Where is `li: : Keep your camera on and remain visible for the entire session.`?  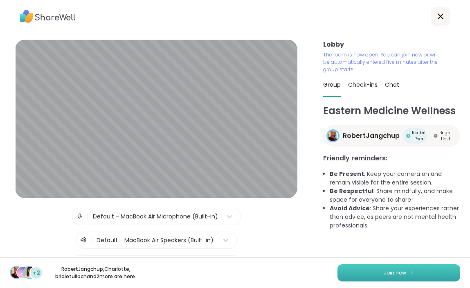
li: : Keep your camera on and remain visible for the entire session. is located at coordinates (395, 178).